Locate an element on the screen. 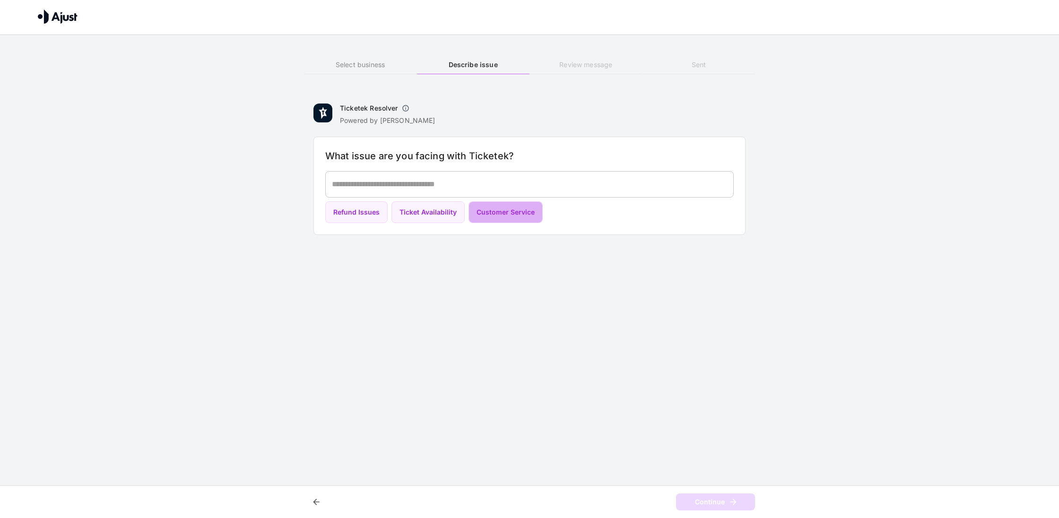  h6: Review message is located at coordinates (586, 65).